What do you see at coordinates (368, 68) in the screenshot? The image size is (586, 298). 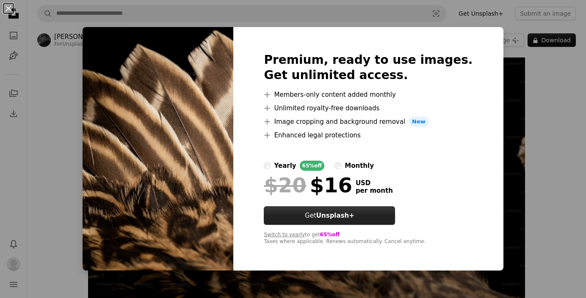 I see `h2: Premium, ready to use images. Get unlimited access.` at bounding box center [368, 68].